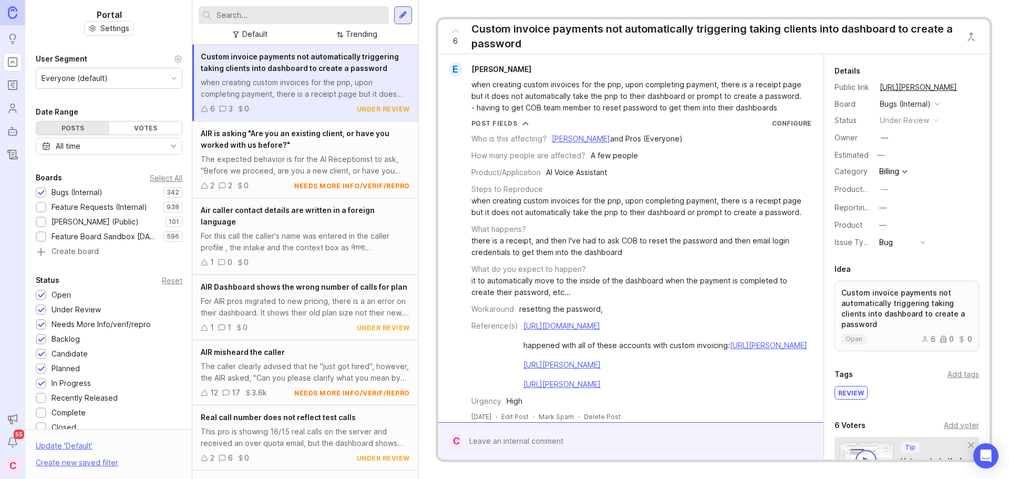 The image size is (1009, 479). What do you see at coordinates (515, 416) in the screenshot?
I see `div: Edit Post` at bounding box center [515, 416].